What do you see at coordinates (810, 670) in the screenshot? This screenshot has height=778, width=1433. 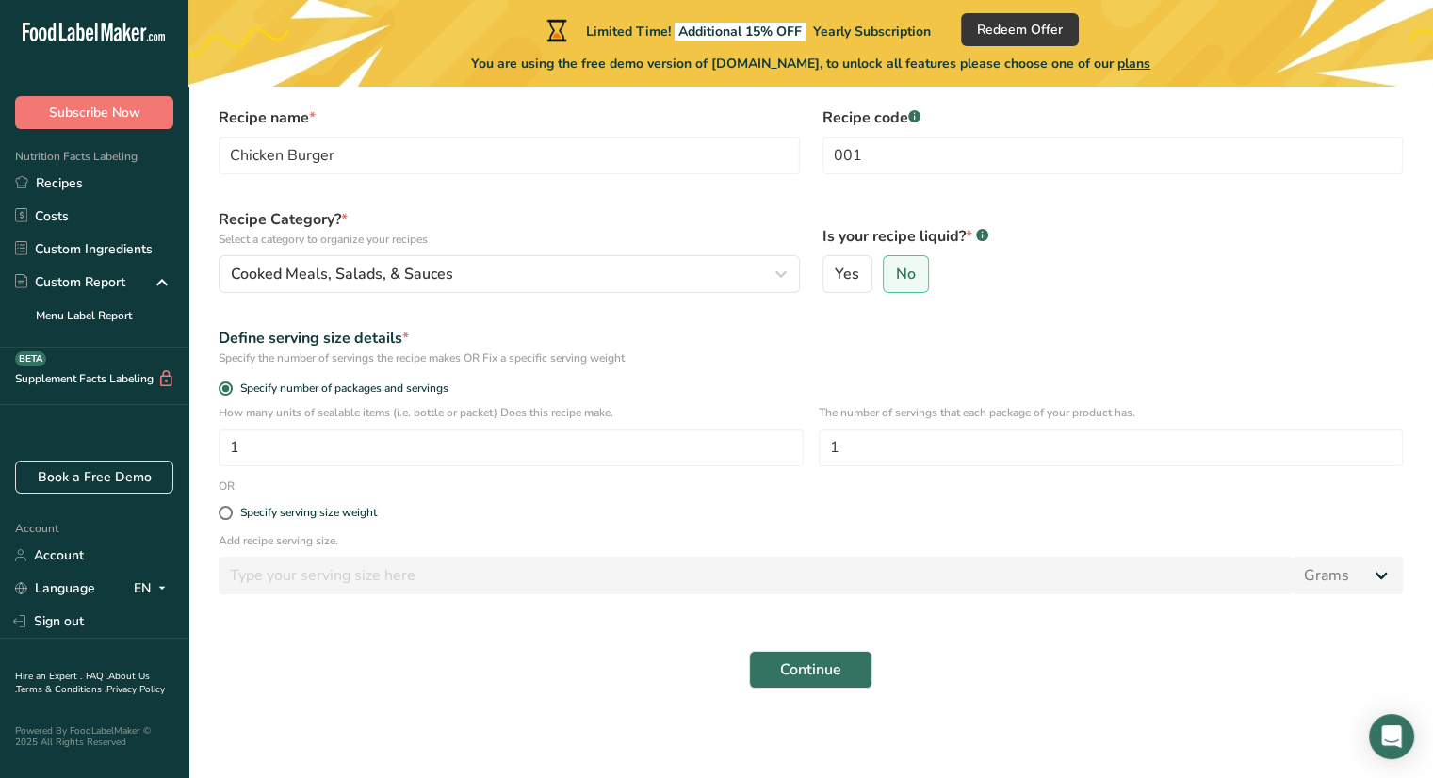 I see `span: Continue` at bounding box center [810, 670].